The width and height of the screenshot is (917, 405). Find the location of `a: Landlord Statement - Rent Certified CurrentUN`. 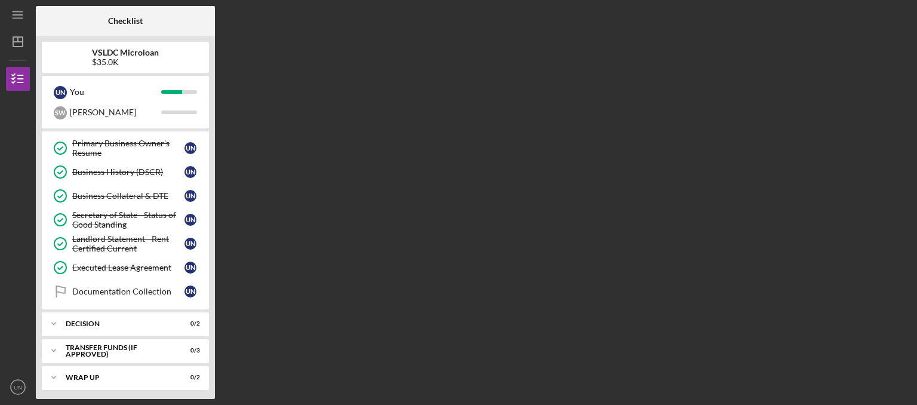

a: Landlord Statement - Rent Certified CurrentUN is located at coordinates (125, 244).